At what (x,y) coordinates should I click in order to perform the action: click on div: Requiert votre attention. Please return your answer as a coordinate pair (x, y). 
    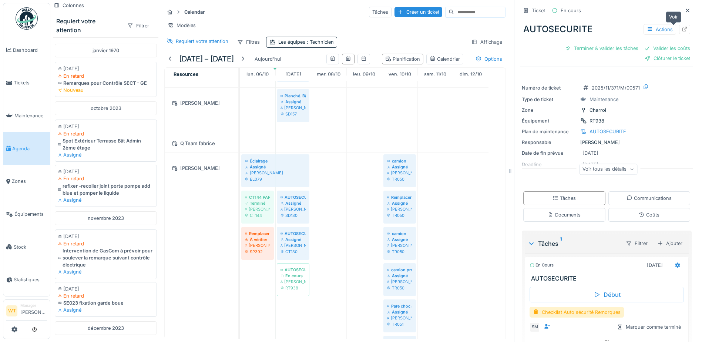
    Looking at the image, I should click on (202, 41).